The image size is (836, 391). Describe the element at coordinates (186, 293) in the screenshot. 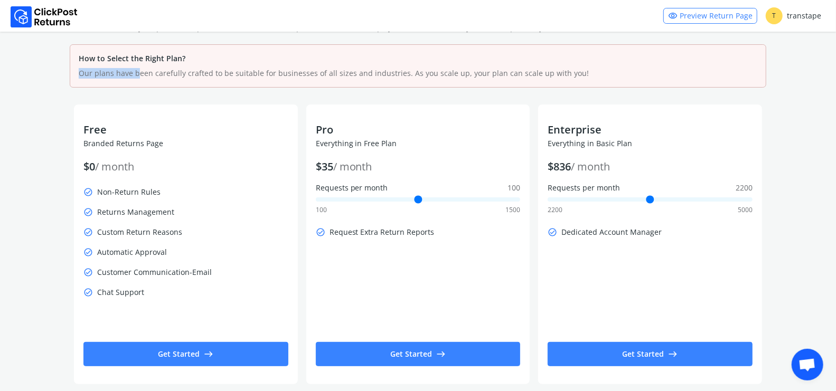

I see `p: Chat Support` at that location.